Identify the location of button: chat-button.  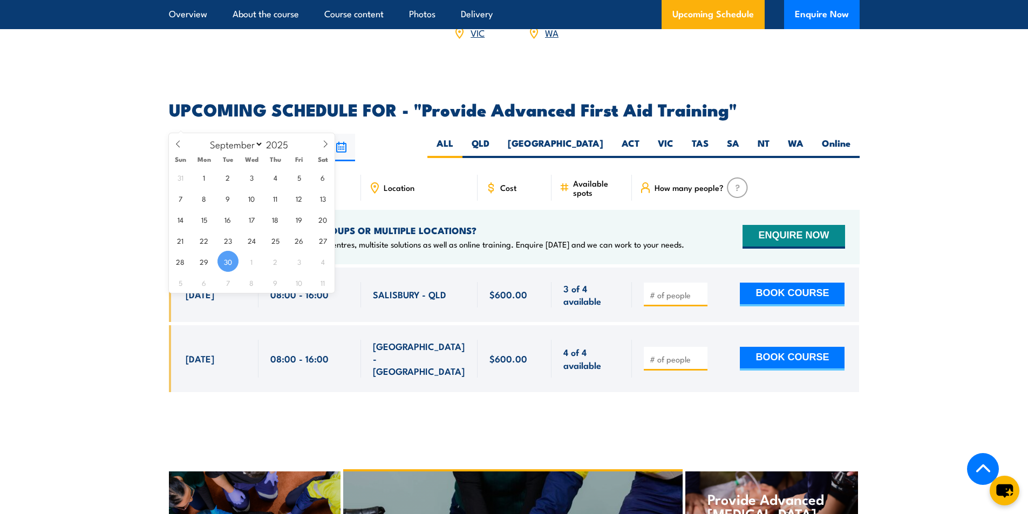
(1004, 490).